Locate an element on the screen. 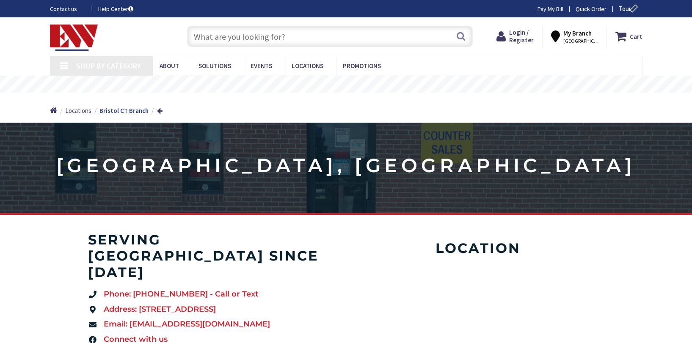 The width and height of the screenshot is (692, 343). strong: My Branch is located at coordinates (578, 33).